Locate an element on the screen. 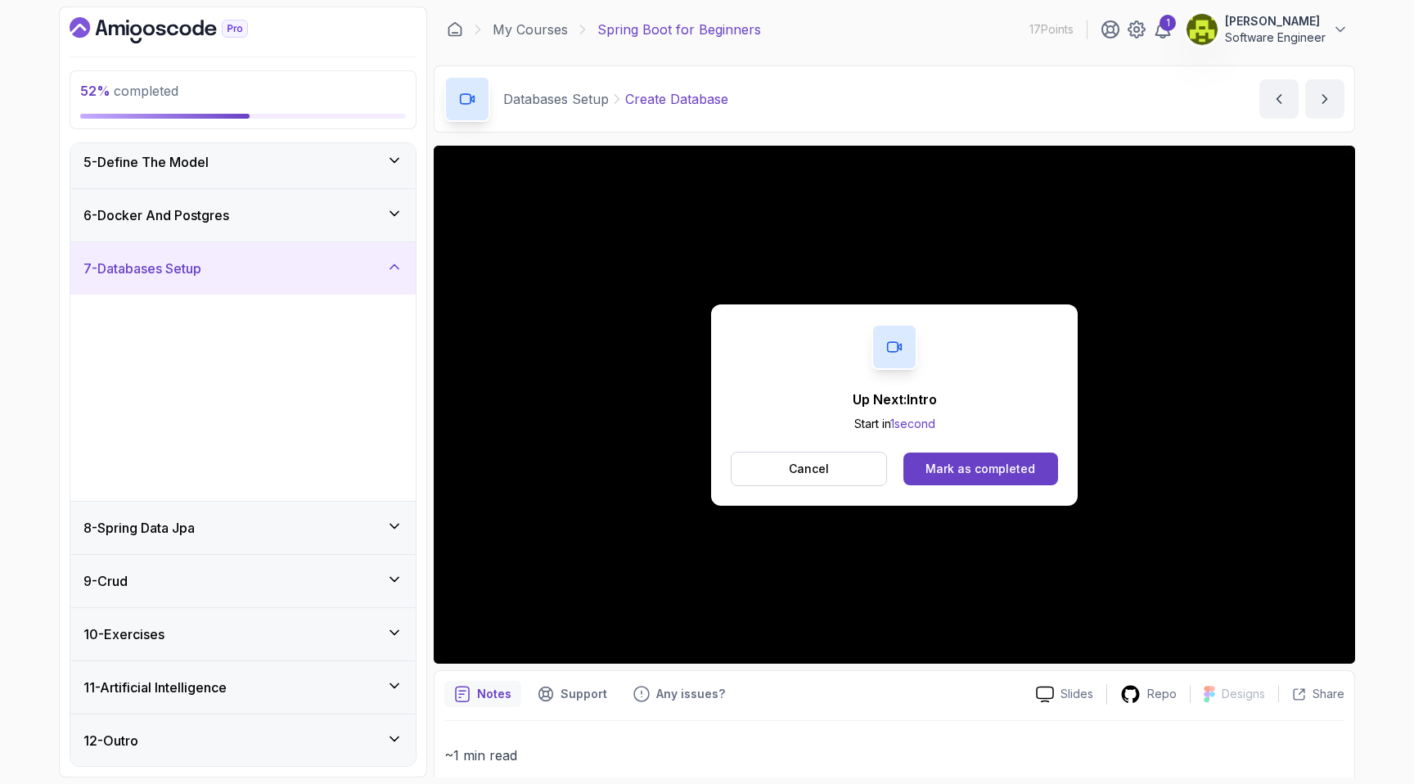 The image size is (1414, 784). h3: 9 - Crud is located at coordinates (106, 581).